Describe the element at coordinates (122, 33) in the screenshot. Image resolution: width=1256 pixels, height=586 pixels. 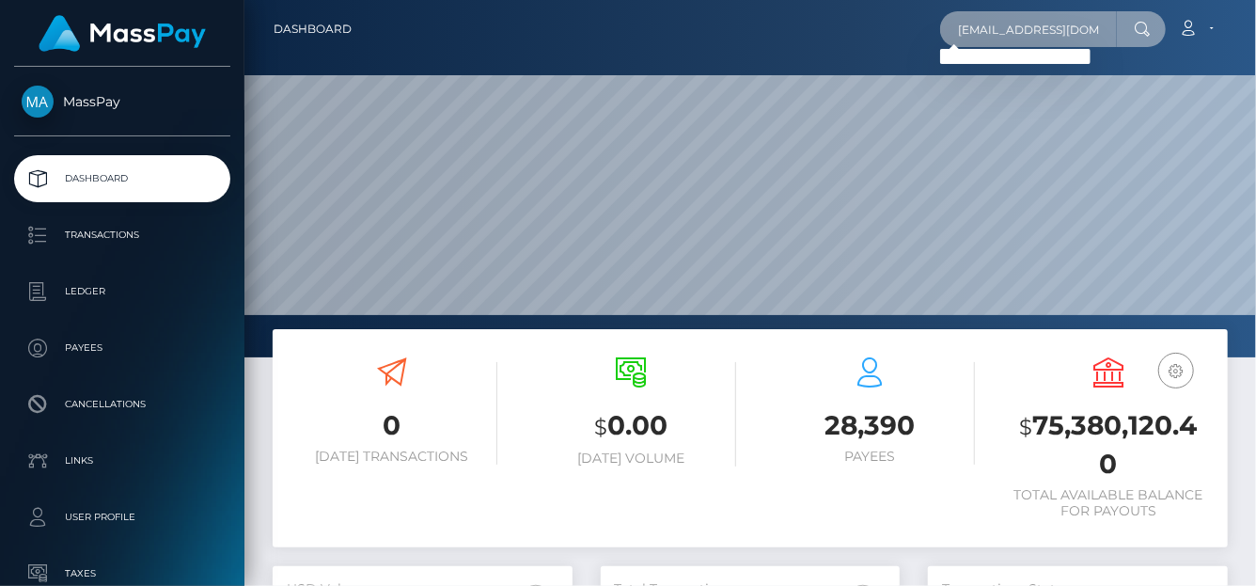
I see `img: MassPay Logo` at that location.